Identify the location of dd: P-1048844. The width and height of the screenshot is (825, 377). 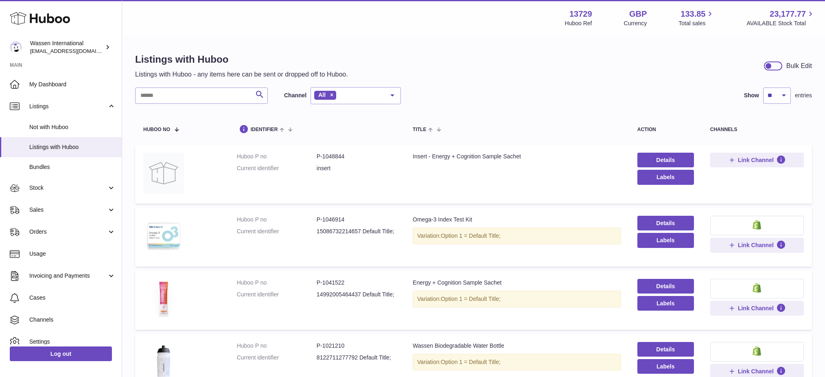
(357, 156).